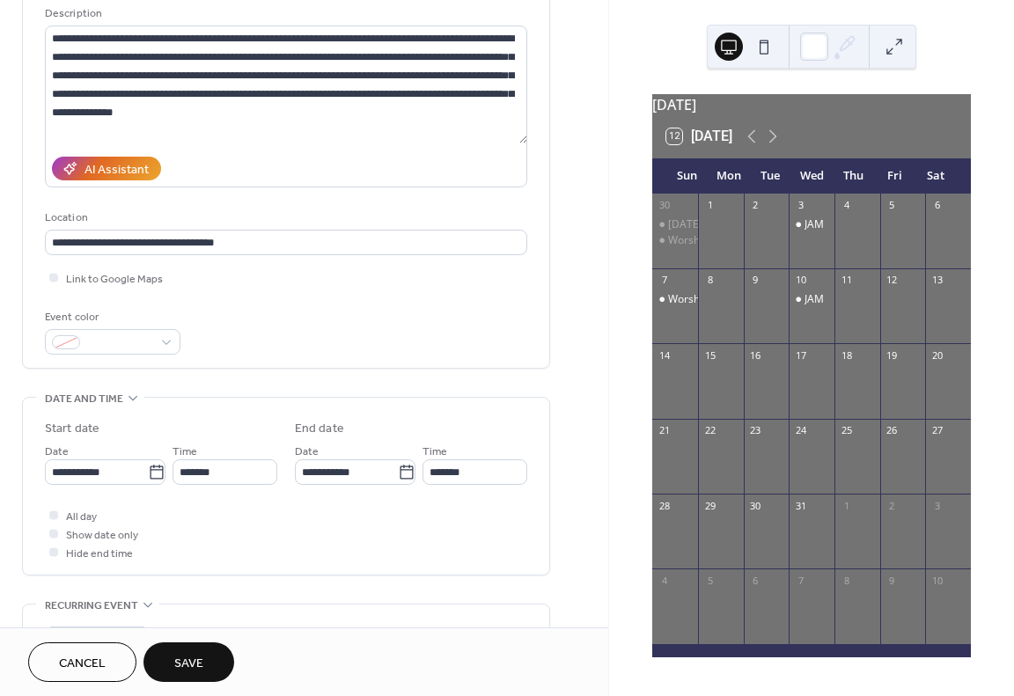 The width and height of the screenshot is (1014, 696). Describe the element at coordinates (846, 280) in the screenshot. I see `div: 11` at that location.